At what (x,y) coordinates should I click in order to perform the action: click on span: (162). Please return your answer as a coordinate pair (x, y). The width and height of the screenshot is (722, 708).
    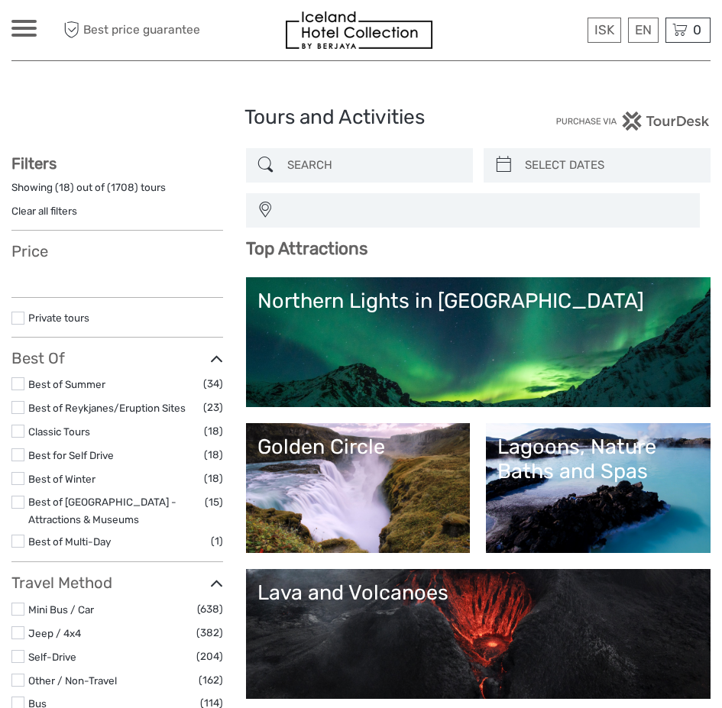
    Looking at the image, I should click on (211, 680).